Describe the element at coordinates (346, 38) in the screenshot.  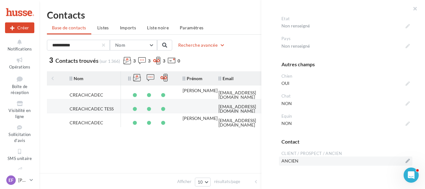
I see `div: Pays` at that location.